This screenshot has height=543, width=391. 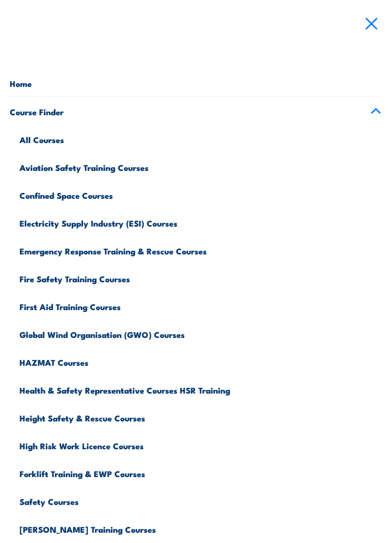 I want to click on a: Forklift Training & EWP Courses, so click(x=200, y=472).